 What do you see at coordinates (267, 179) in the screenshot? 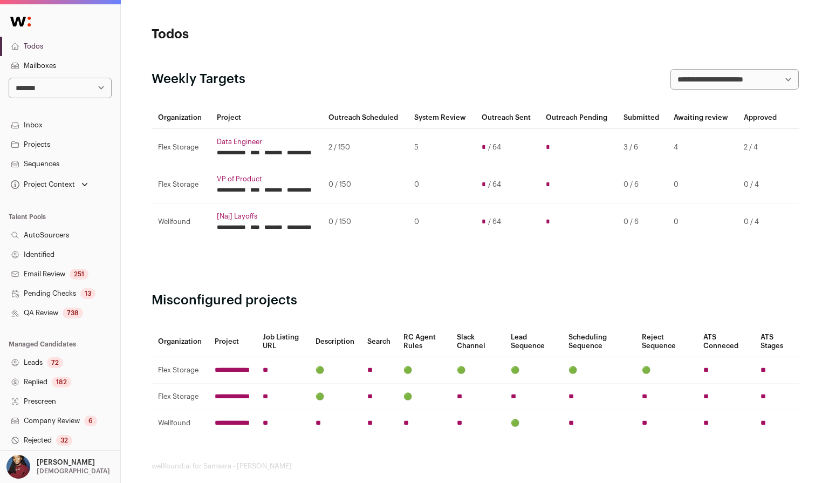
I see `a: VP of Product` at bounding box center [267, 179].